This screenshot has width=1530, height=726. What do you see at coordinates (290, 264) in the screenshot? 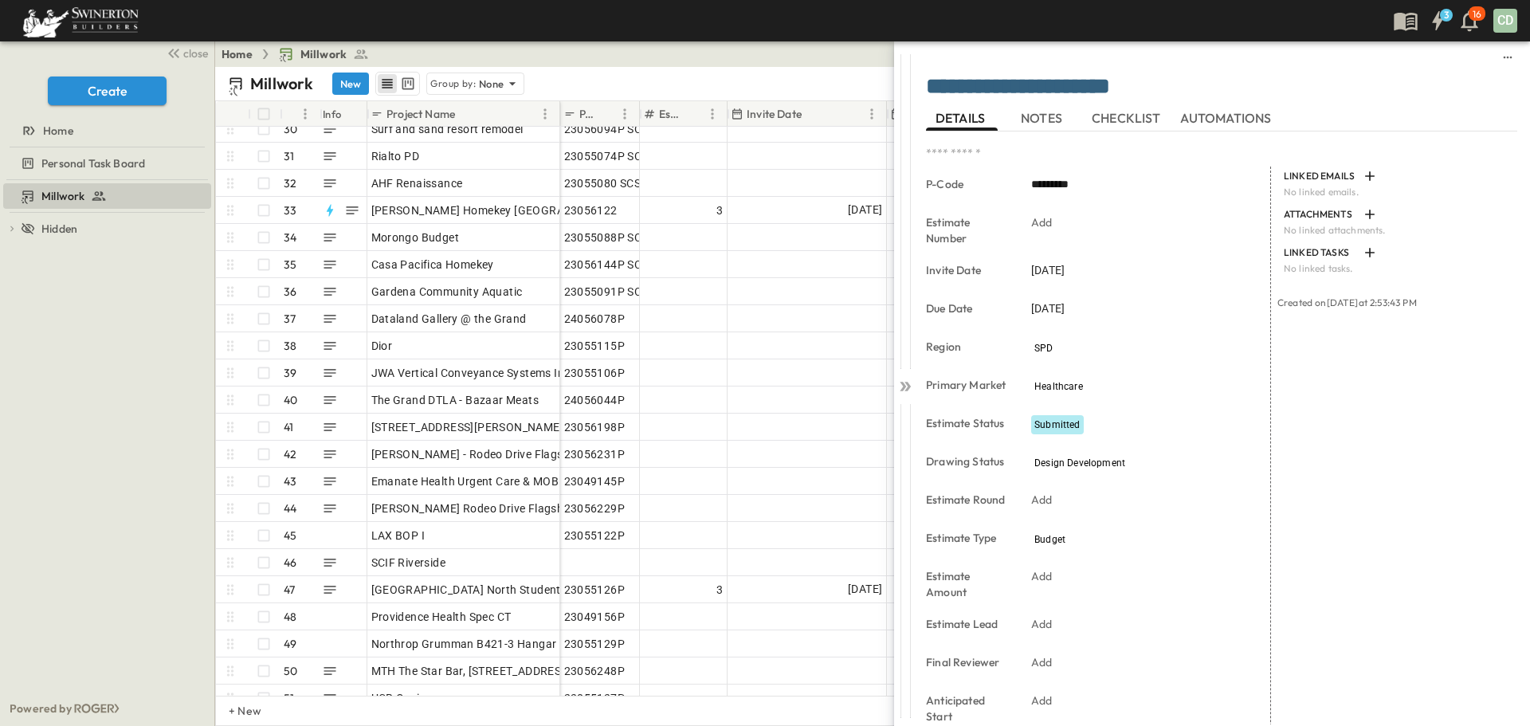
I see `p: 35` at bounding box center [290, 264].